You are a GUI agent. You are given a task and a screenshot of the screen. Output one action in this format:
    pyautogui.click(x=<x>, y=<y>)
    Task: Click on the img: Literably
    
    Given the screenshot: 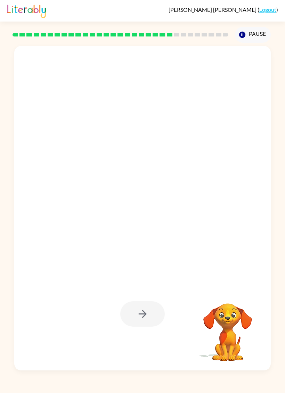 What is the action you would take?
    pyautogui.click(x=26, y=10)
    